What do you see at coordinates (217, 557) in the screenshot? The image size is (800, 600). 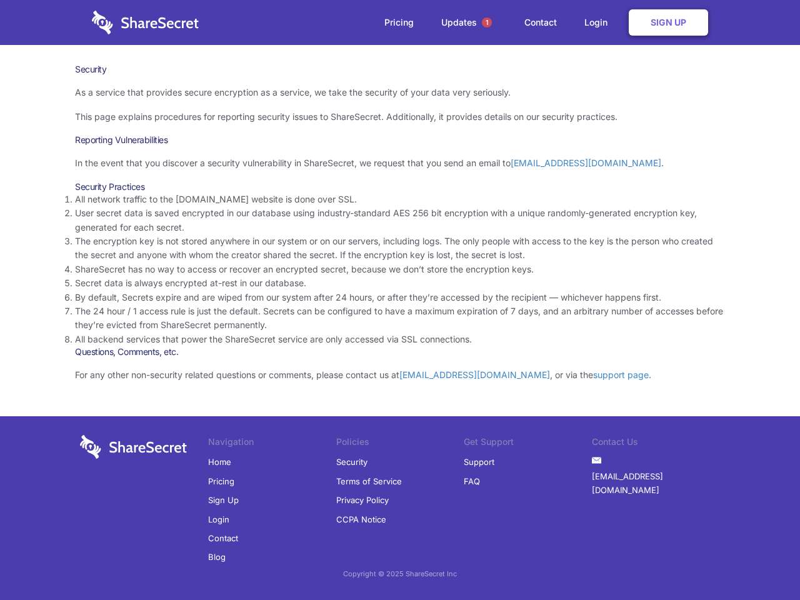 I see `a: Blog` at bounding box center [217, 557].